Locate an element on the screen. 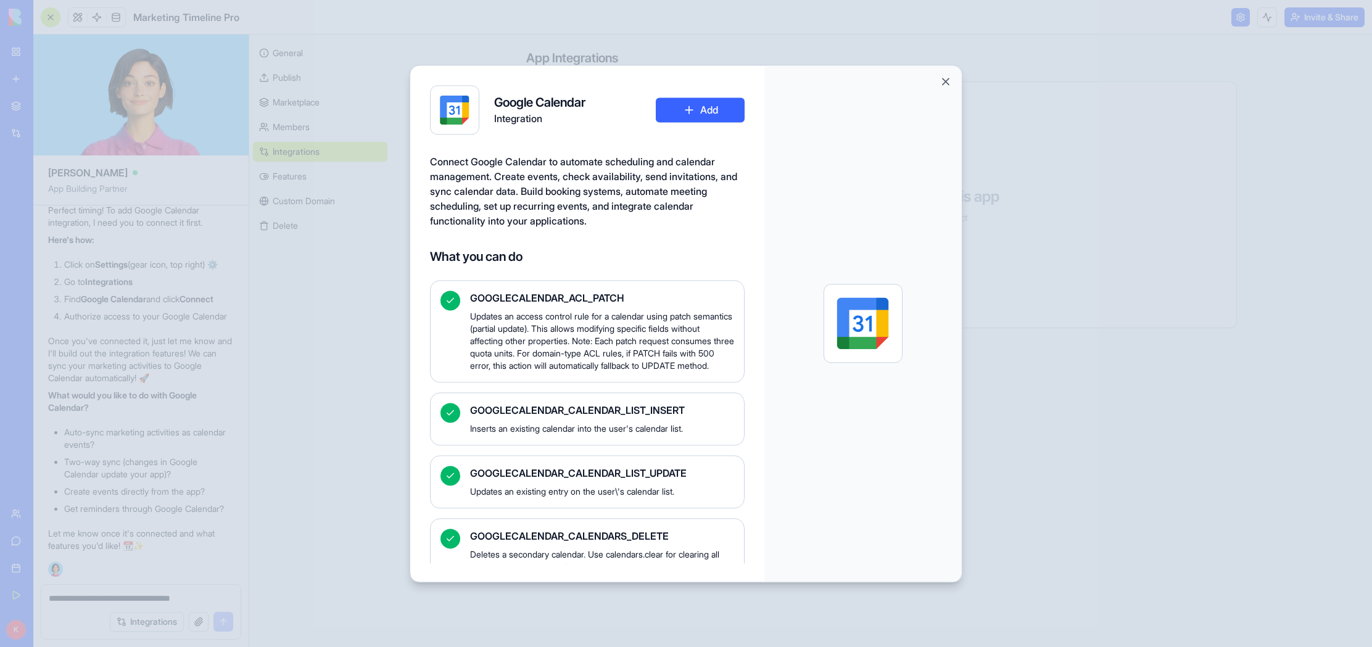 The height and width of the screenshot is (647, 1372). span: GOOGLECALENDAR_ACL_PATCH is located at coordinates (602, 298).